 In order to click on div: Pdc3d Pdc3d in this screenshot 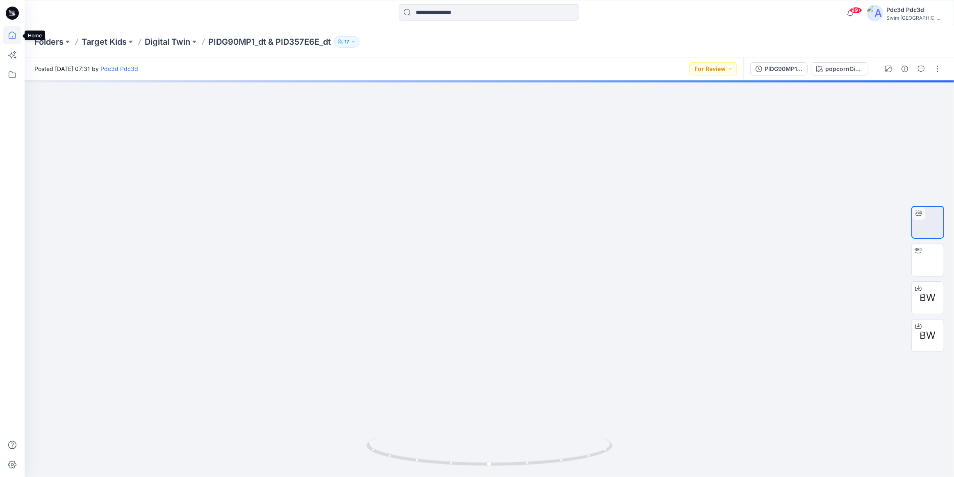, I will do `click(915, 10)`.